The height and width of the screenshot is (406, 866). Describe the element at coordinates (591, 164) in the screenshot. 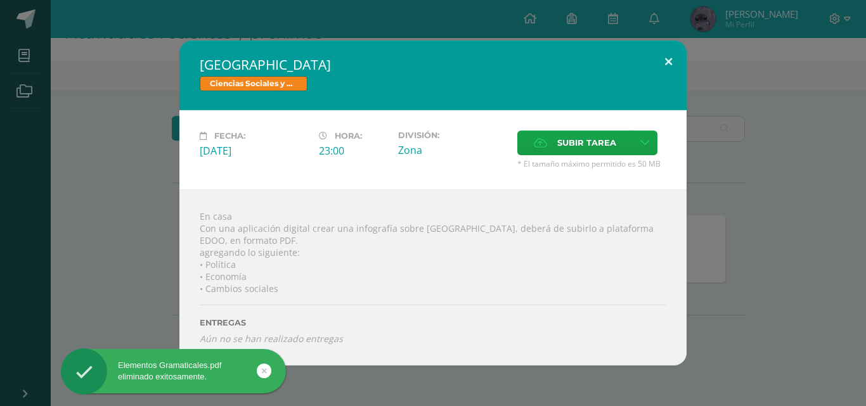

I see `span: * El tamaño máximo permitido es 50 MB` at that location.